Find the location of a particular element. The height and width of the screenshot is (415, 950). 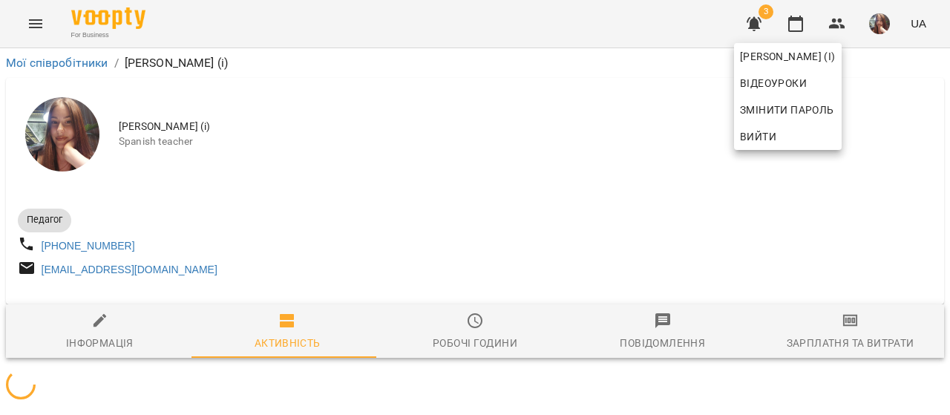

span: Вийти is located at coordinates (758, 137).